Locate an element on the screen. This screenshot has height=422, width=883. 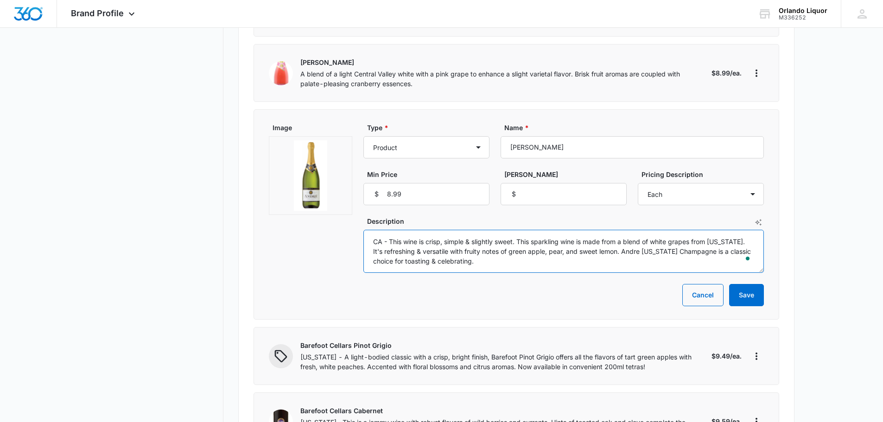
button: Save is located at coordinates (746, 295).